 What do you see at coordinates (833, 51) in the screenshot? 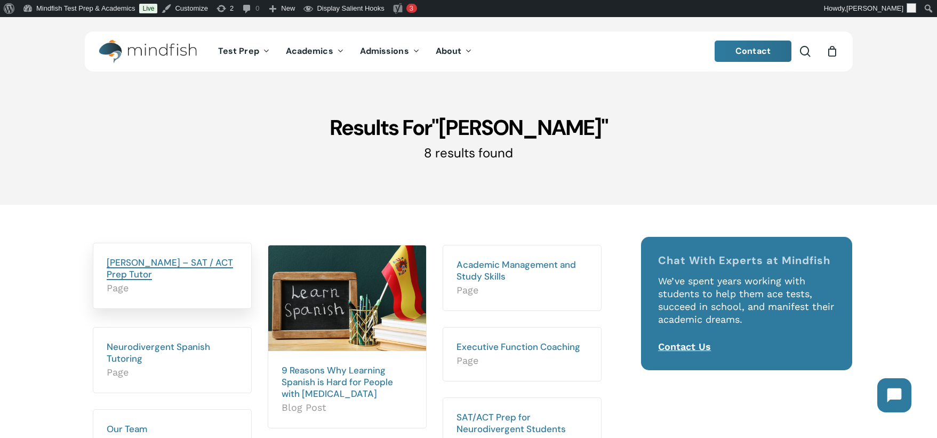
I see `a: Cart` at bounding box center [833, 51].